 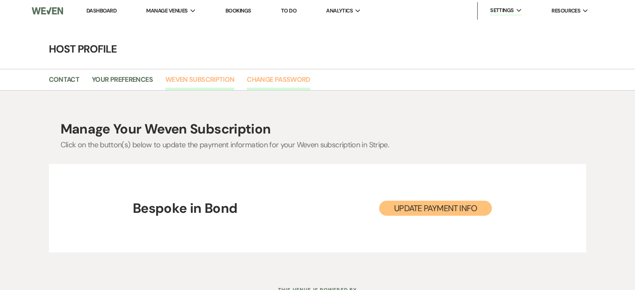 I want to click on a: Your Preferences, so click(x=122, y=82).